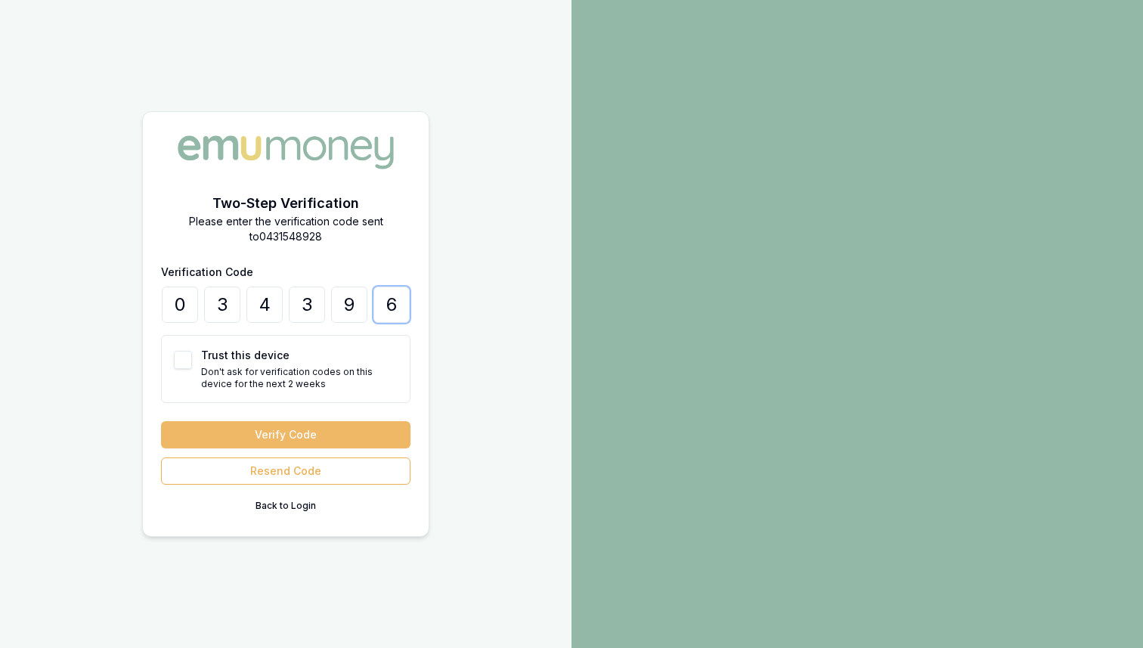 This screenshot has height=648, width=1143. Describe the element at coordinates (286, 229) in the screenshot. I see `p: Please enter the verification code sent to 0431548928` at that location.